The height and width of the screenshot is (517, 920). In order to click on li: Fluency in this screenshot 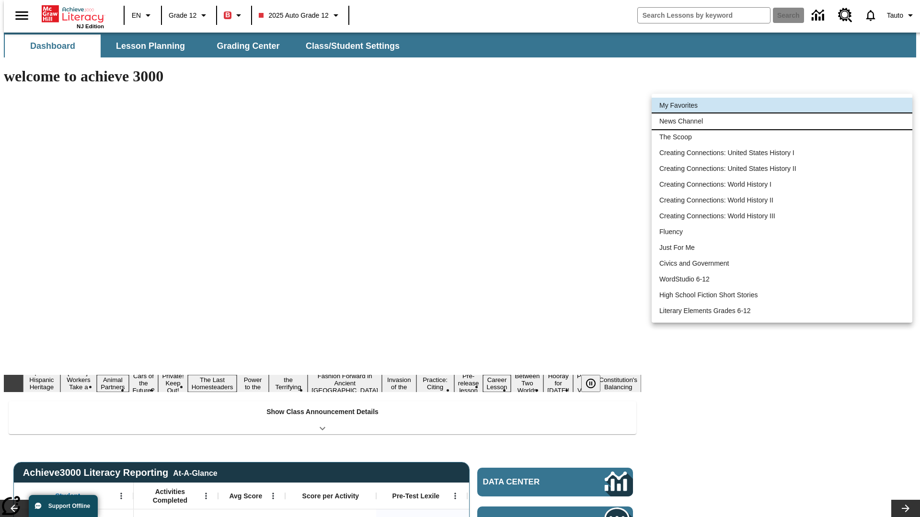, I will do `click(782, 232)`.